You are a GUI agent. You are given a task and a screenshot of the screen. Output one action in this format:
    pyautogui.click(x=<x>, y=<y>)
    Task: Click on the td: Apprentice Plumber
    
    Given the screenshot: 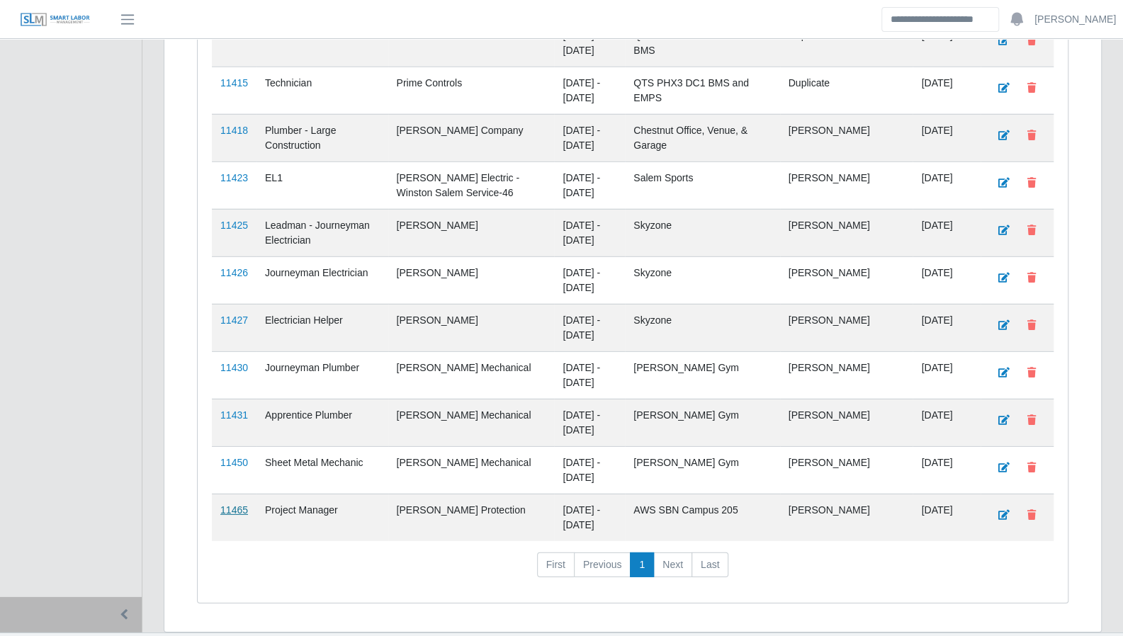 What is the action you would take?
    pyautogui.click(x=322, y=422)
    